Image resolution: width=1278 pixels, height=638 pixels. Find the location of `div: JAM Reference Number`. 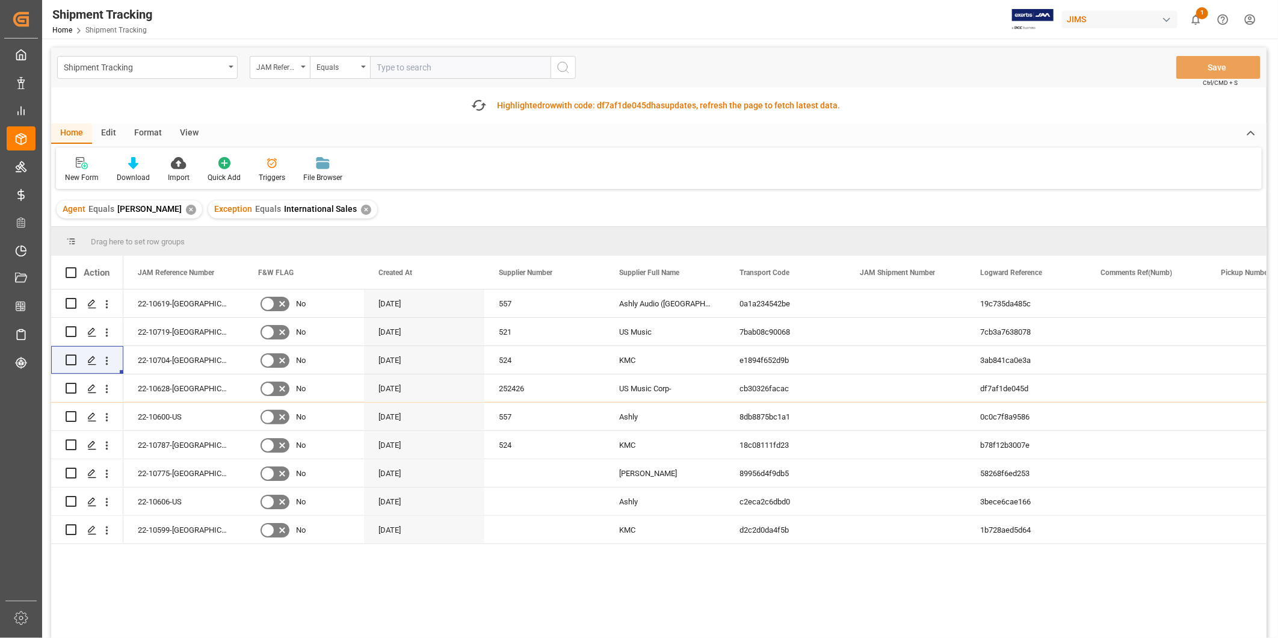

div: JAM Reference Number is located at coordinates (277, 66).